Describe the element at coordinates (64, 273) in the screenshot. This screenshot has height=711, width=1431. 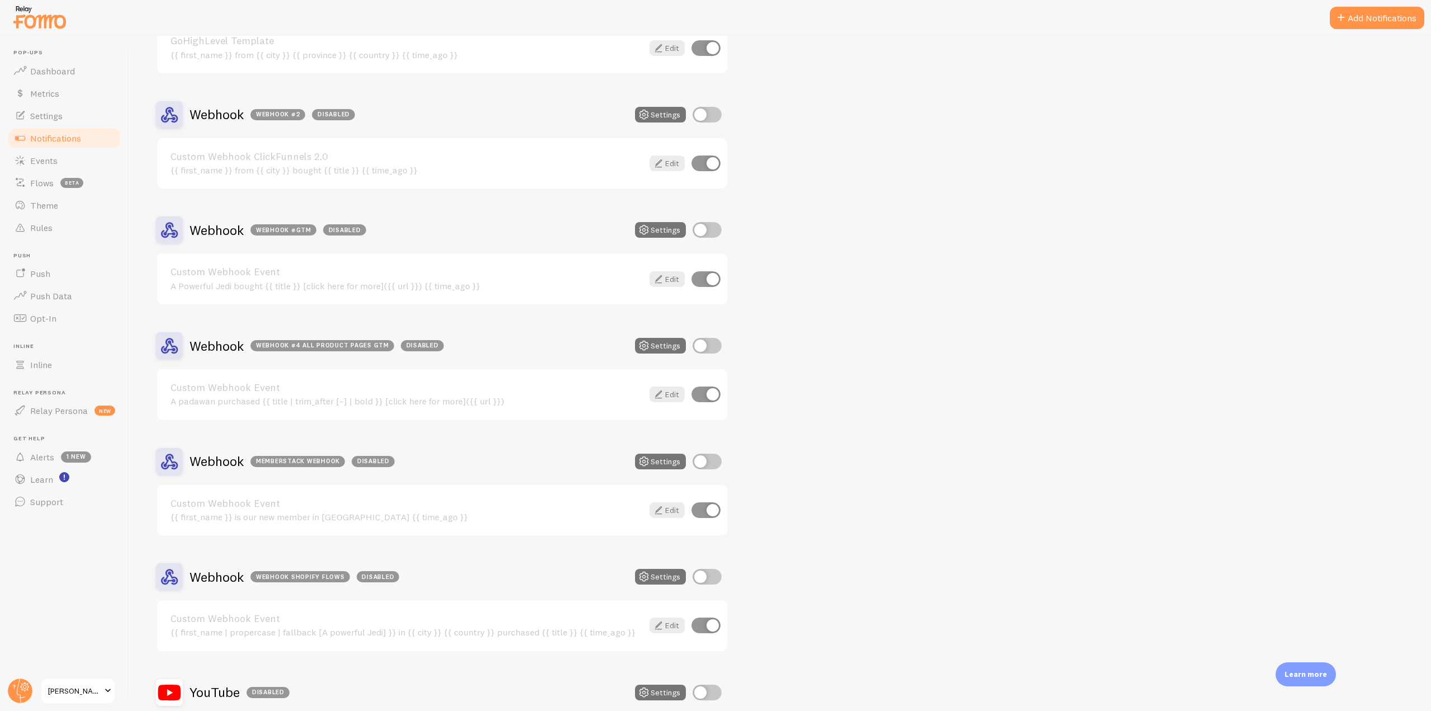
I see `a: Push` at that location.